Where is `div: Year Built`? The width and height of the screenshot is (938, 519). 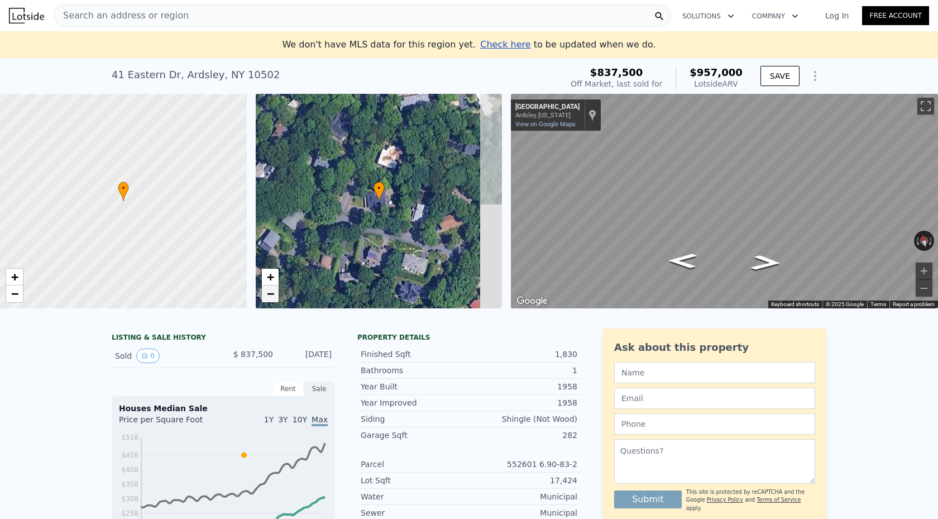
div: Year Built is located at coordinates (415, 386).